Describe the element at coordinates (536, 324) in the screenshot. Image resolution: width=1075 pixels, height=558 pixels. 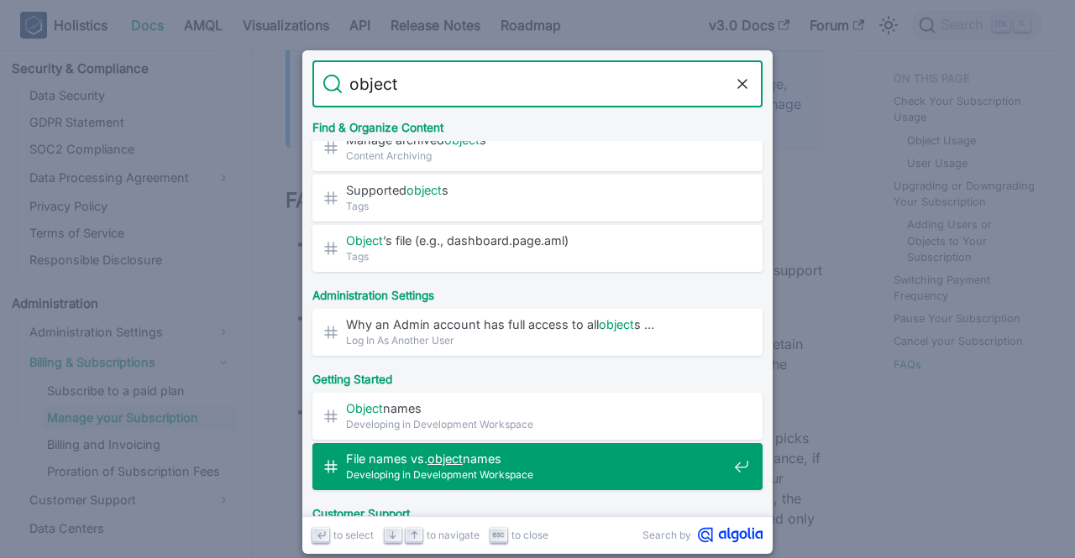
I see `span: Why an Admin account has full access to all s …` at that location.